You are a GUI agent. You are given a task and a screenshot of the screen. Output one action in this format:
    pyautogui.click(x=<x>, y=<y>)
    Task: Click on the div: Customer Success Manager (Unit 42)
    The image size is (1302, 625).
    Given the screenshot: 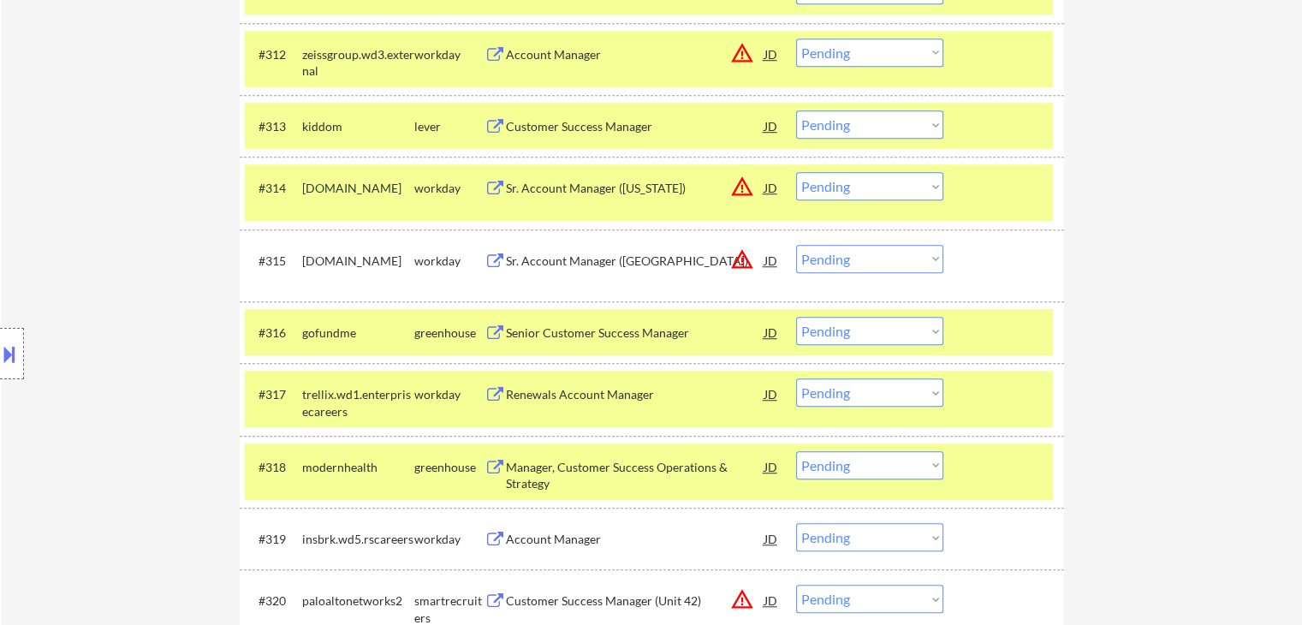 What is the action you would take?
    pyautogui.click(x=635, y=601)
    